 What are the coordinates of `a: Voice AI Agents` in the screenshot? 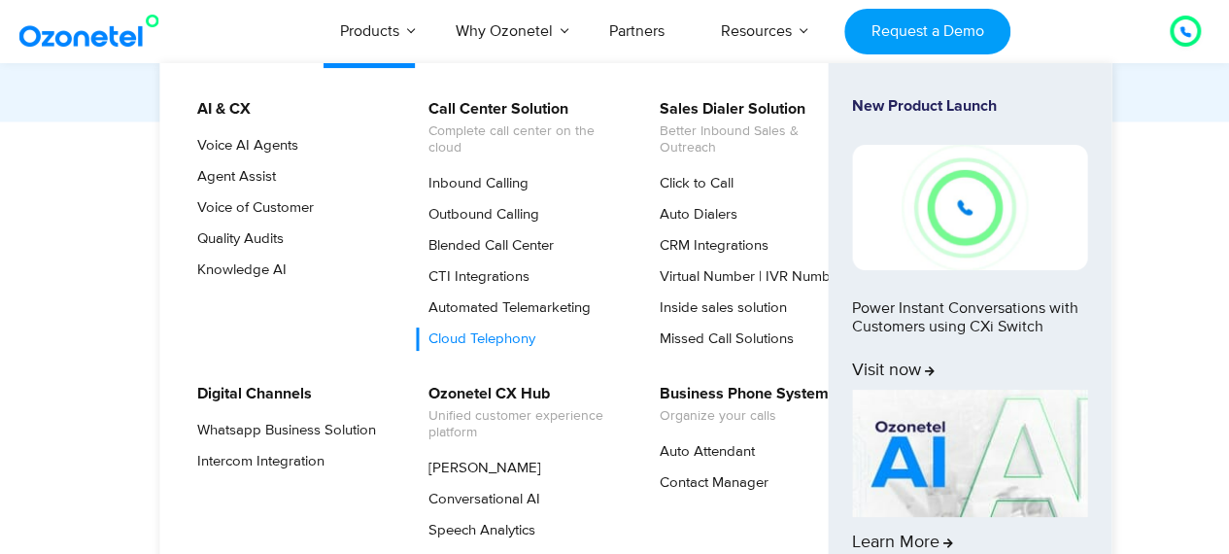 It's located at (243, 146).